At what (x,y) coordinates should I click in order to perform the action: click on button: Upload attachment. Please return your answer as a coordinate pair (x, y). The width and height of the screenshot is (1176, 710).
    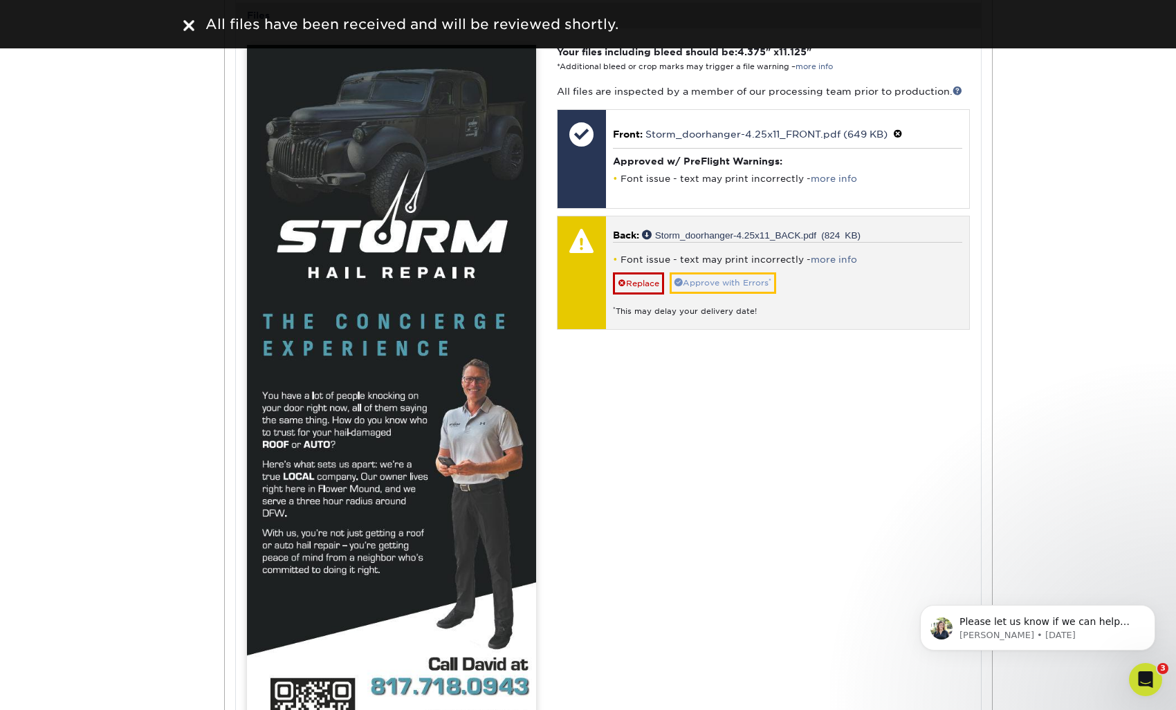
    Looking at the image, I should click on (27, 459).